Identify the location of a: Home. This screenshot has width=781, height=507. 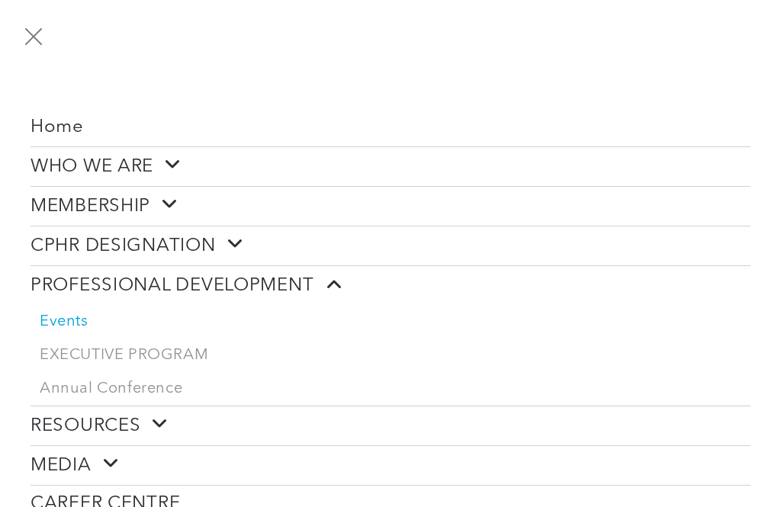
(390, 127).